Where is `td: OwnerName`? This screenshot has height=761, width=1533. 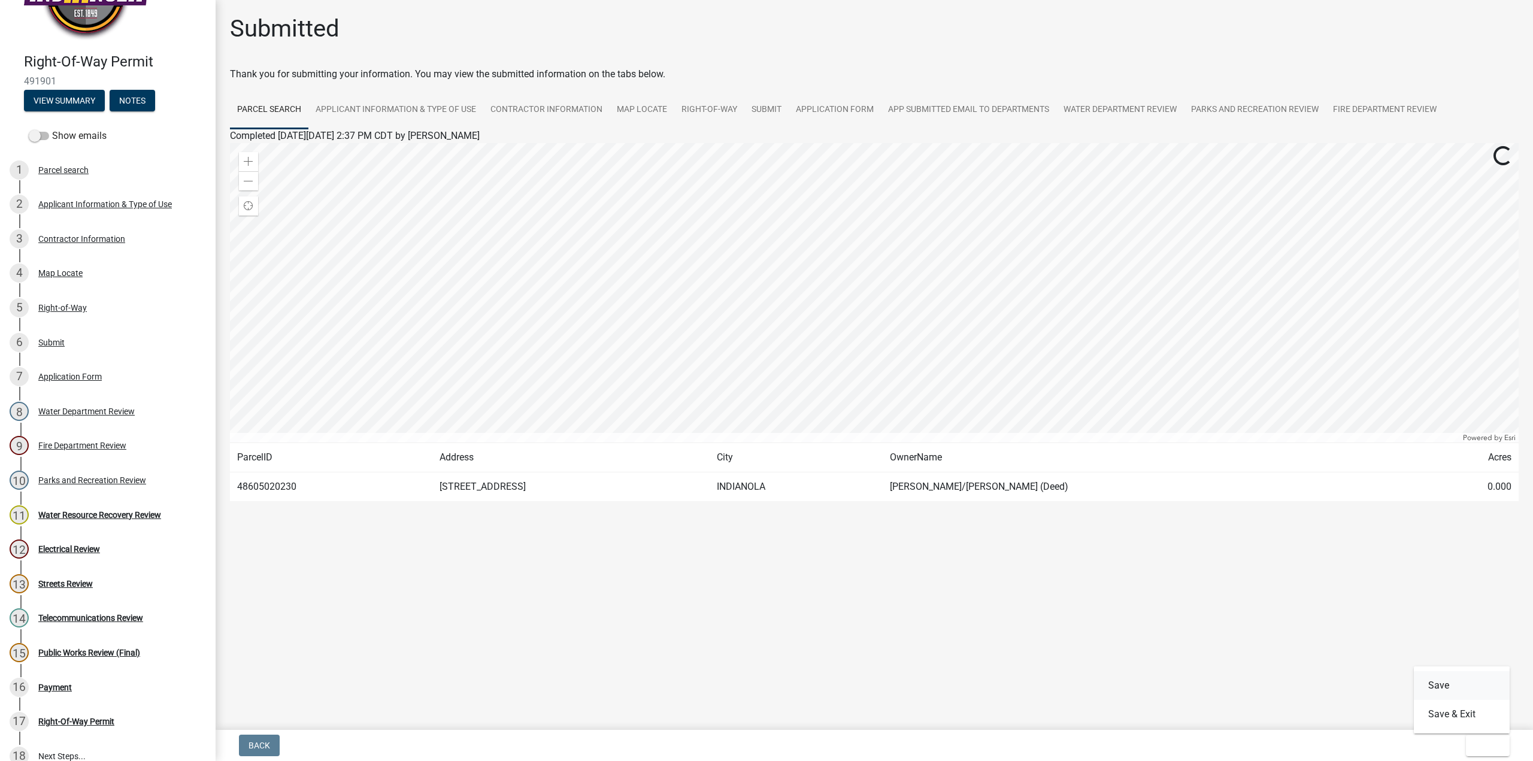
td: OwnerName is located at coordinates (1148, 458).